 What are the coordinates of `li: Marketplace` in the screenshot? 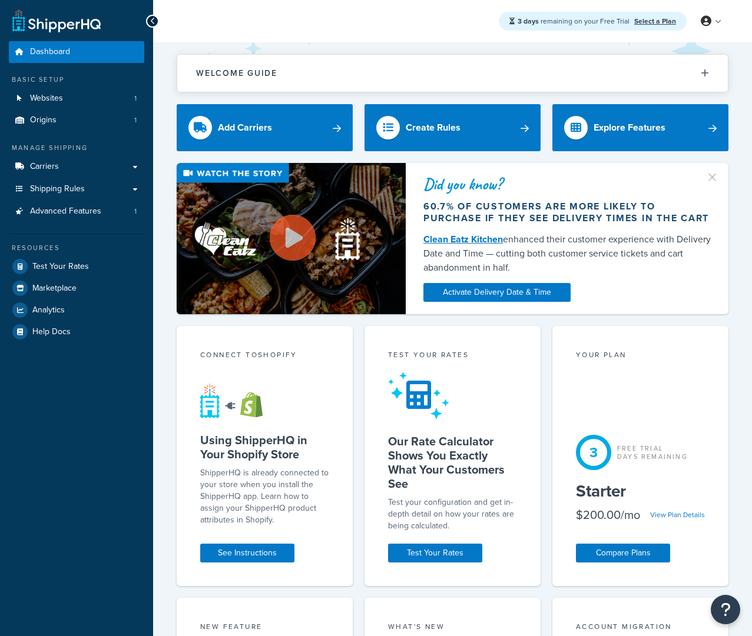 It's located at (77, 288).